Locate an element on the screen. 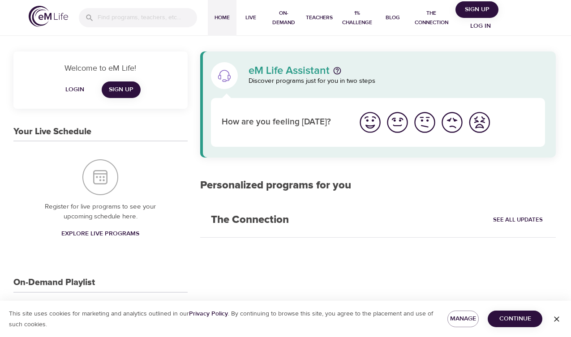 This screenshot has height=337, width=571. span: Live is located at coordinates (251, 17).